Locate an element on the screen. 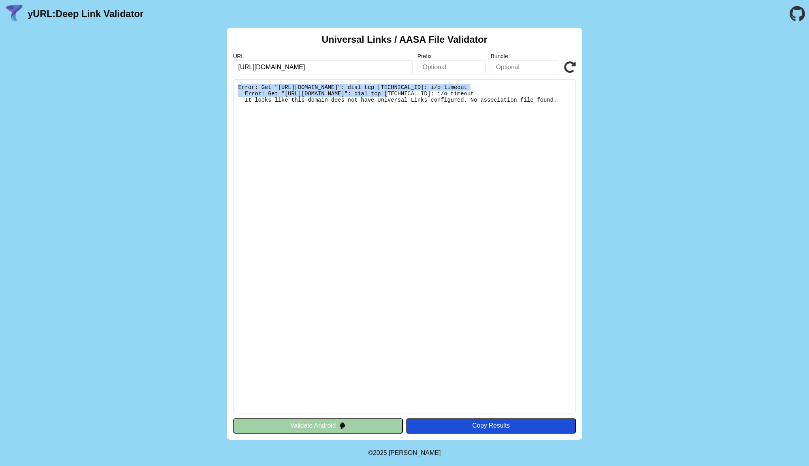 This screenshot has height=466, width=809. input: Required is located at coordinates (323, 67).